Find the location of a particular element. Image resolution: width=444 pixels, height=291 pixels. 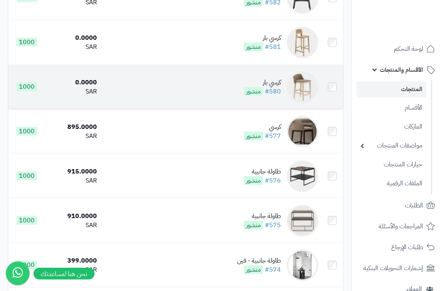

img: logo-2.png is located at coordinates (414, 14).